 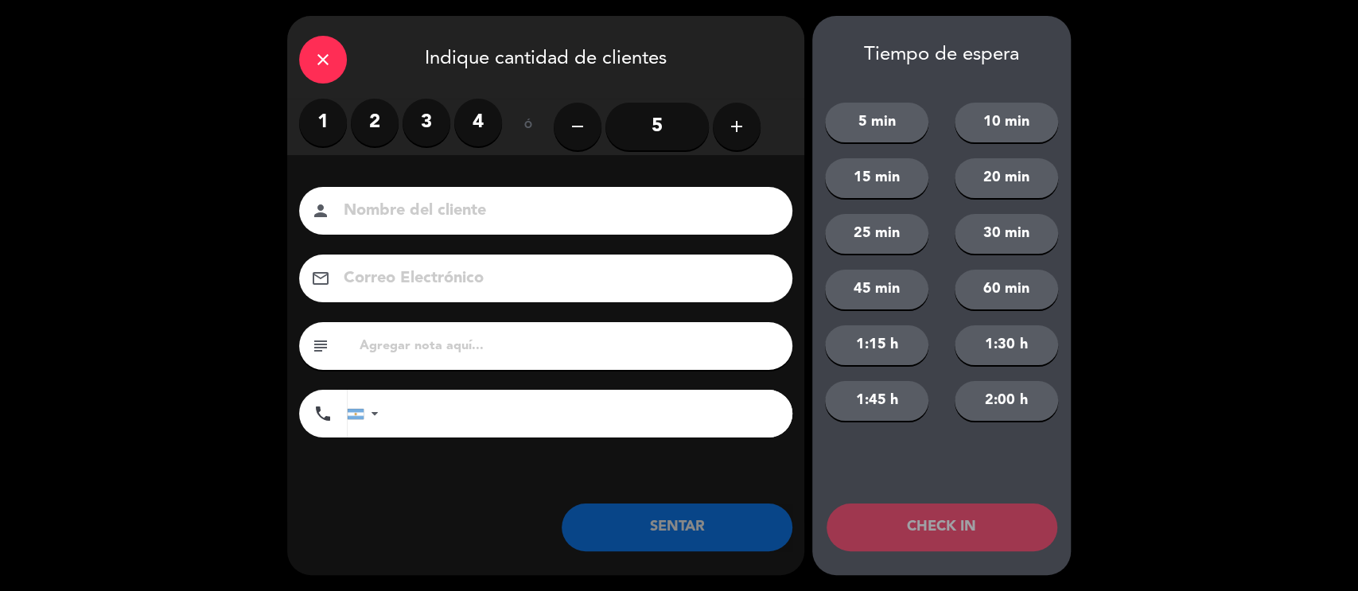 I want to click on button: CHECK IN, so click(x=942, y=528).